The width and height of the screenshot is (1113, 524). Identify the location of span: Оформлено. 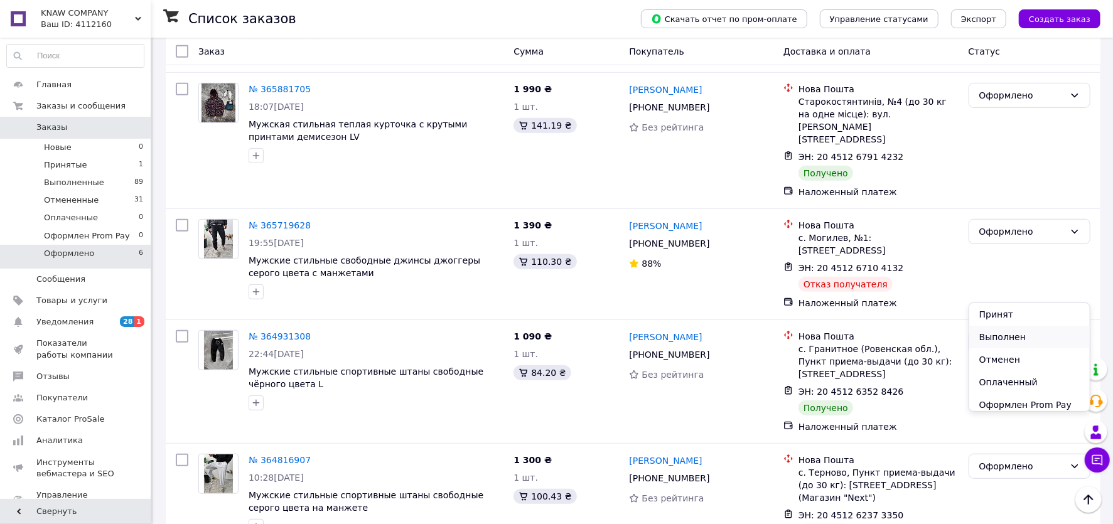
(69, 254).